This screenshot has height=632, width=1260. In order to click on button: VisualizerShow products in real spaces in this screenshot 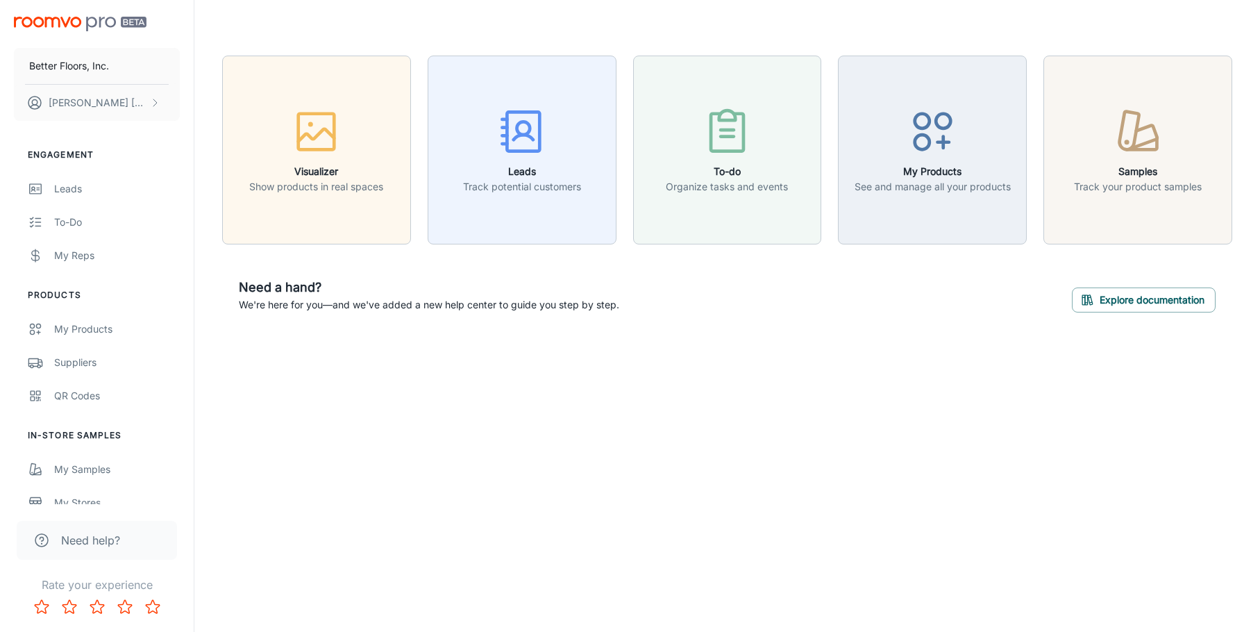, I will do `click(317, 150)`.